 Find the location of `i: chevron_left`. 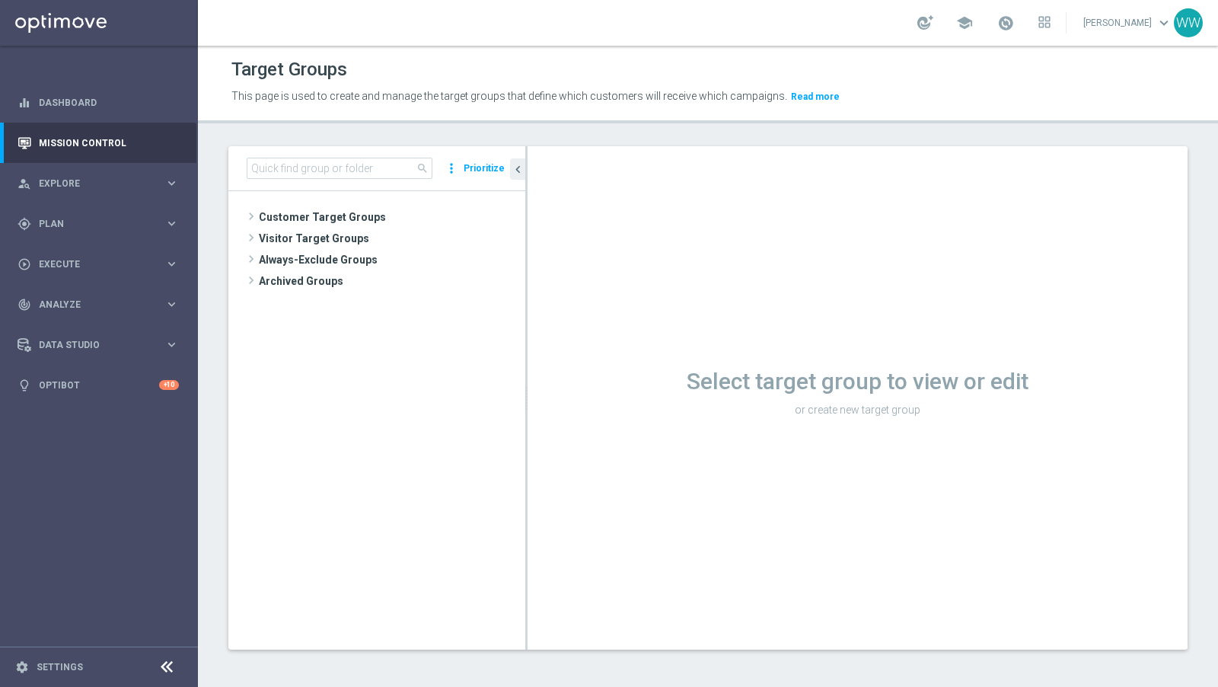

i: chevron_left is located at coordinates (518, 169).